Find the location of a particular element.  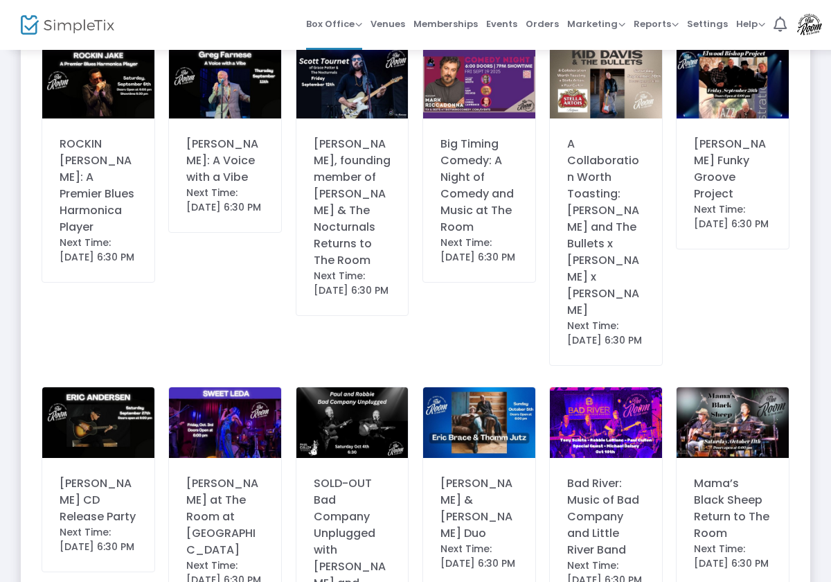

img: BigTimingComedySeptember192025.jpg is located at coordinates (479, 83).